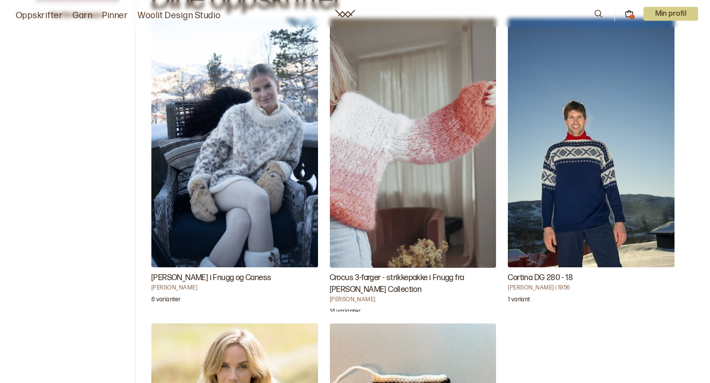 Image resolution: width=710 pixels, height=383 pixels. What do you see at coordinates (591, 279) in the screenshot?
I see `h3: Cortina DG 280 - 18` at bounding box center [591, 279].